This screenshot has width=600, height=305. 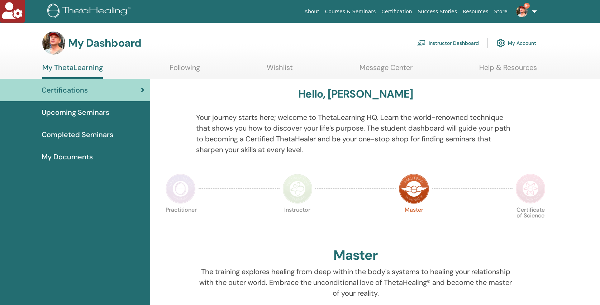 I want to click on span: Upcoming Seminars, so click(x=75, y=112).